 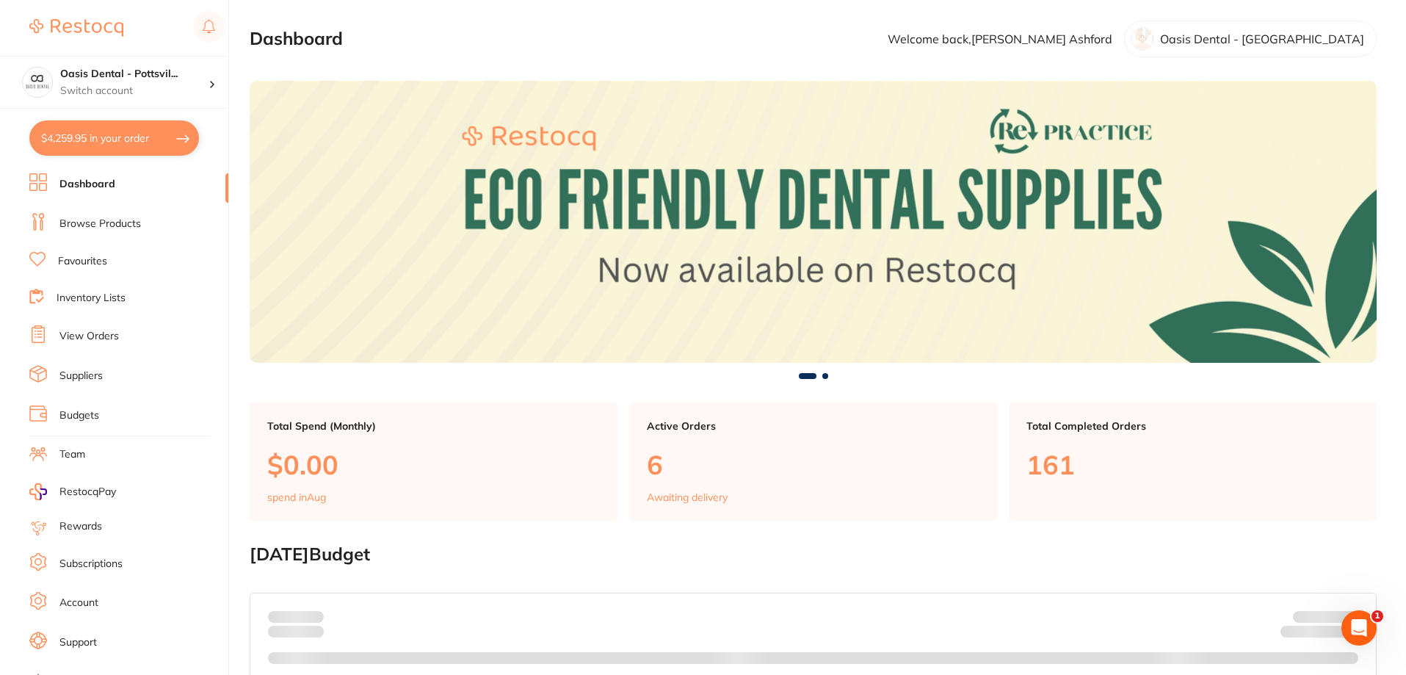 I want to click on p: Switch account, so click(x=134, y=91).